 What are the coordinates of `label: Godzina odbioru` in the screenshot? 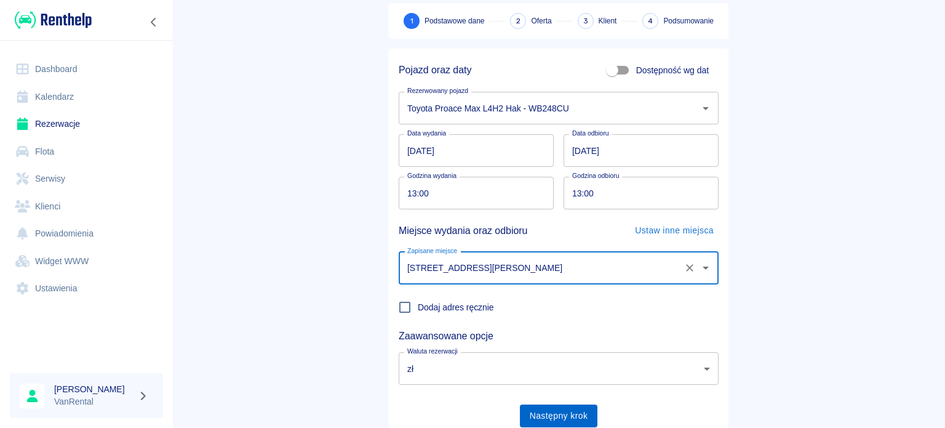 It's located at (596, 175).